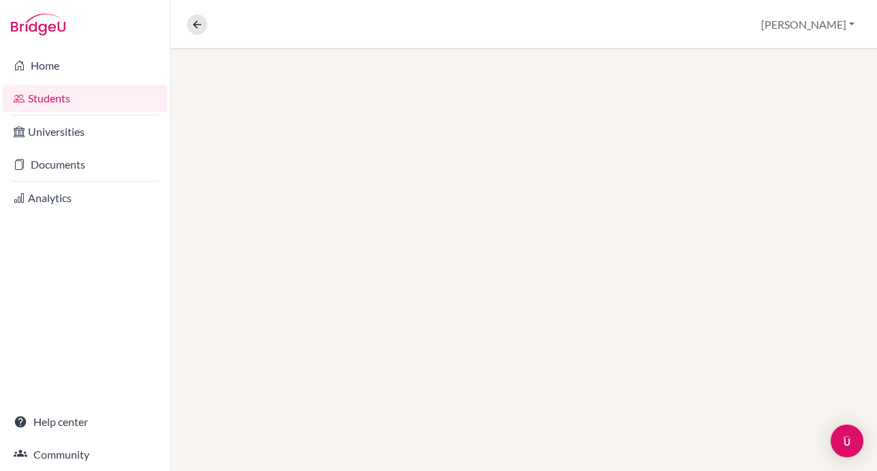 This screenshot has height=471, width=877. I want to click on a: Analytics, so click(85, 198).